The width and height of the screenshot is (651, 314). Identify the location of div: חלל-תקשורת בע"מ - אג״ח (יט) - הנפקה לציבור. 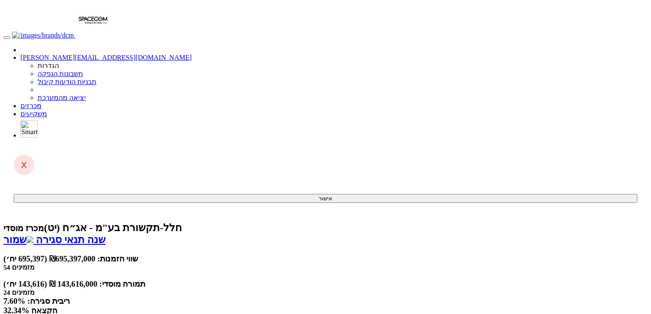
(325, 228).